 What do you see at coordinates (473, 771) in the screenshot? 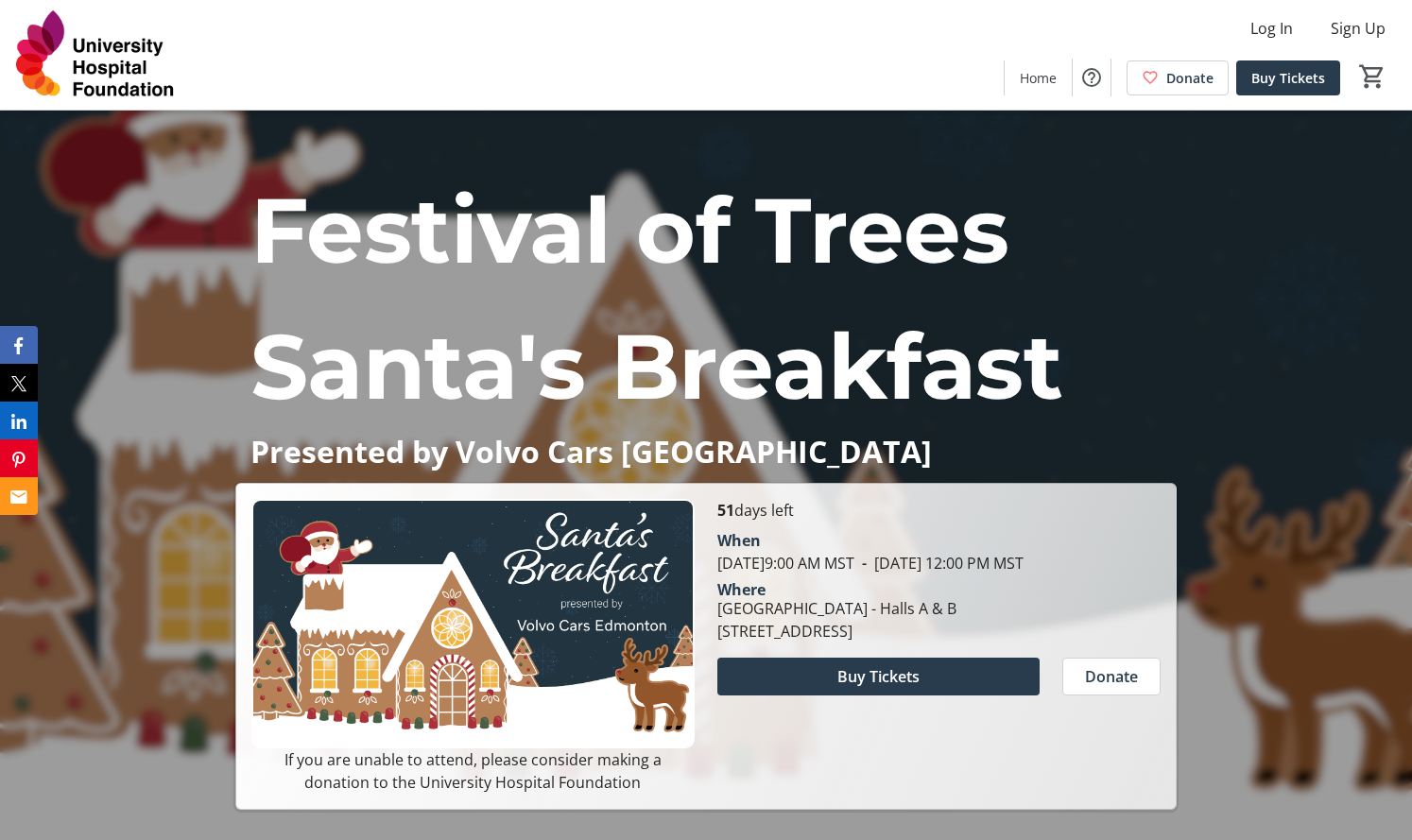
I see `p: If you are unable to attend, please consider making a donation to the University Hospital Foundation` at bounding box center [473, 771].